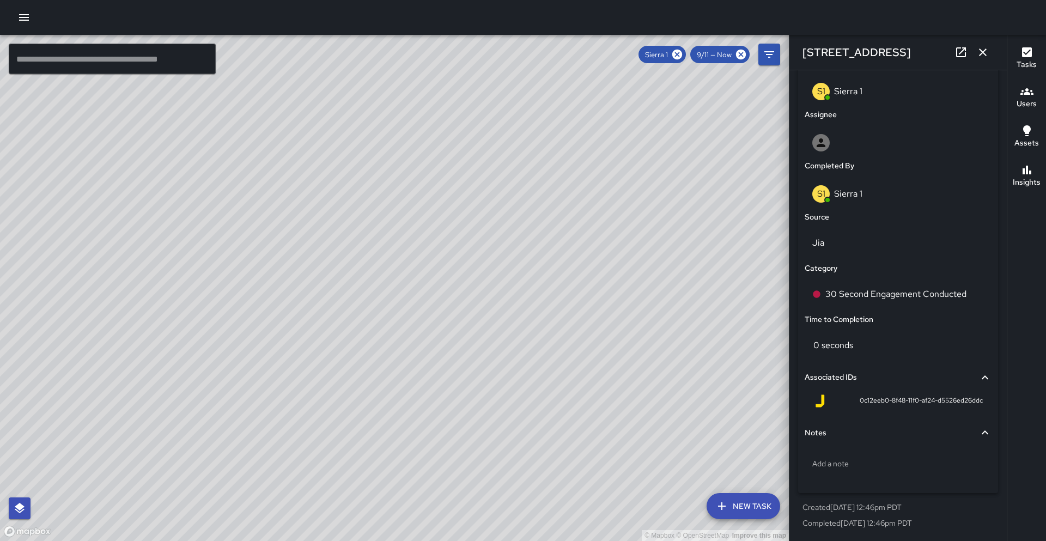 The height and width of the screenshot is (541, 1046). I want to click on h6: Assignee, so click(821, 115).